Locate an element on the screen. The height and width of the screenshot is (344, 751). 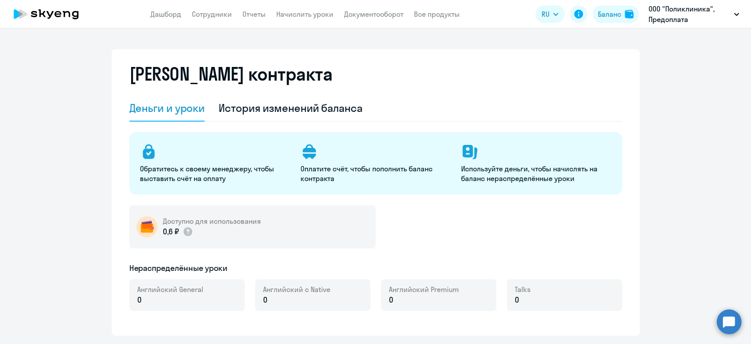
div: Деньги и уроки is located at coordinates (167, 108).